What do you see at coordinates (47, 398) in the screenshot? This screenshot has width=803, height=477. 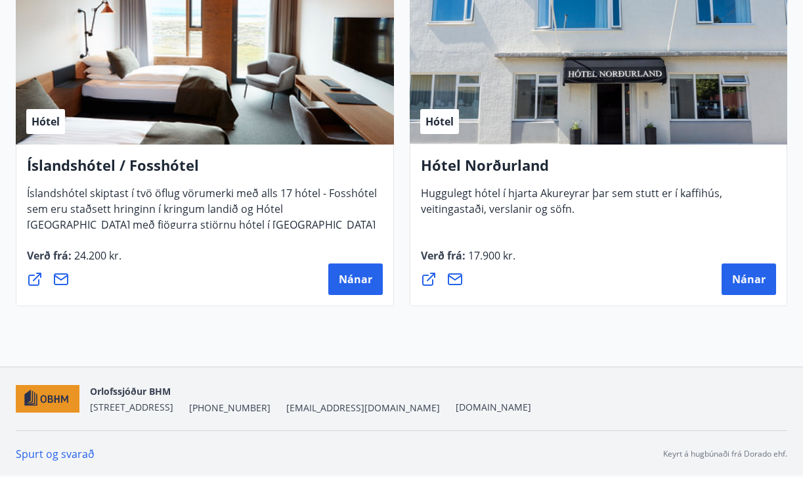 I see `img: c7HIBRK87IHNqKbXD1qOiSZFdQtg2UzkX3TnRQ1O.png` at bounding box center [47, 398].